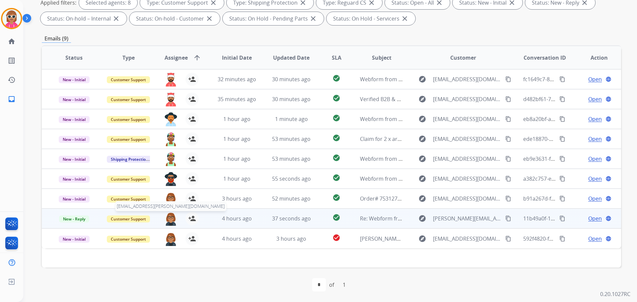 This screenshot has height=302, width=637. Describe the element at coordinates (574, 139) in the screenshot. I see `span: ede18870-876c-46c9-9486-94bc7c8fd990` at that location.